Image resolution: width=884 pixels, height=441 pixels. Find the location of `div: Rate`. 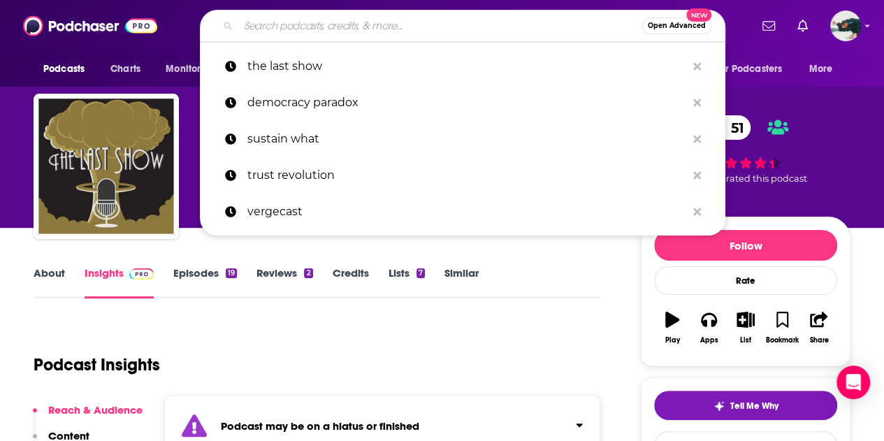

div: Rate is located at coordinates (746, 280).